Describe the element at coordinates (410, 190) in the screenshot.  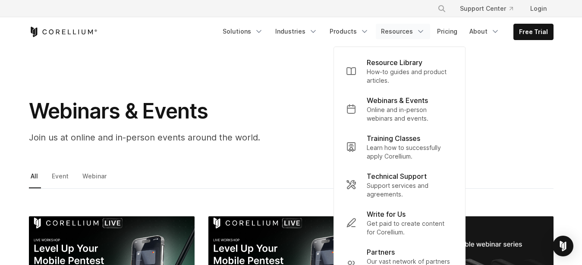
I see `p: Support services and agreements.` at that location.